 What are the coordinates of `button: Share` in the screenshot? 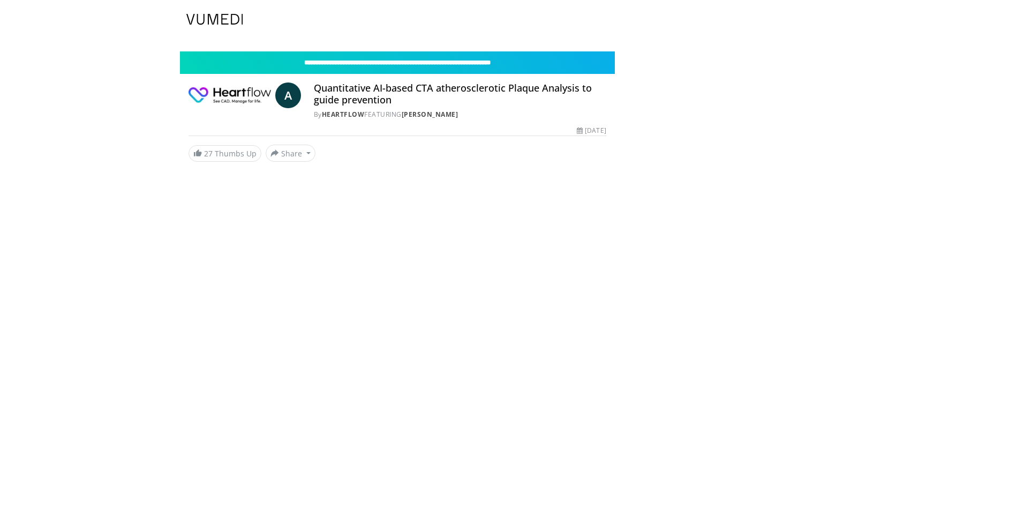 It's located at (290, 153).